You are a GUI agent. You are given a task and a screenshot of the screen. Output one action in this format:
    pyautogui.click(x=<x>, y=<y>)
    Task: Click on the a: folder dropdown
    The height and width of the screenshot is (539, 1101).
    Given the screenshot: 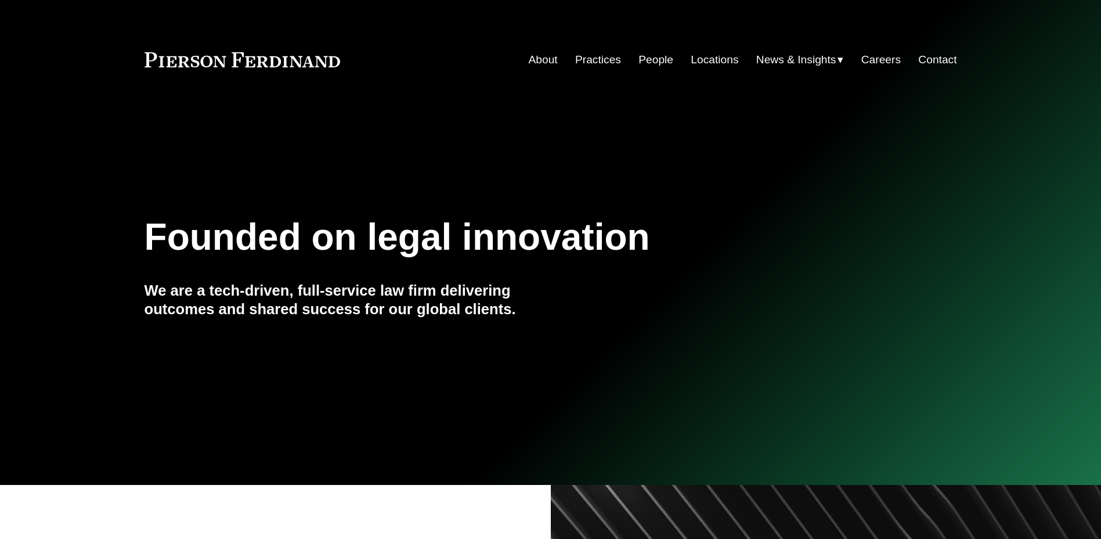 What is the action you would take?
    pyautogui.click(x=800, y=60)
    